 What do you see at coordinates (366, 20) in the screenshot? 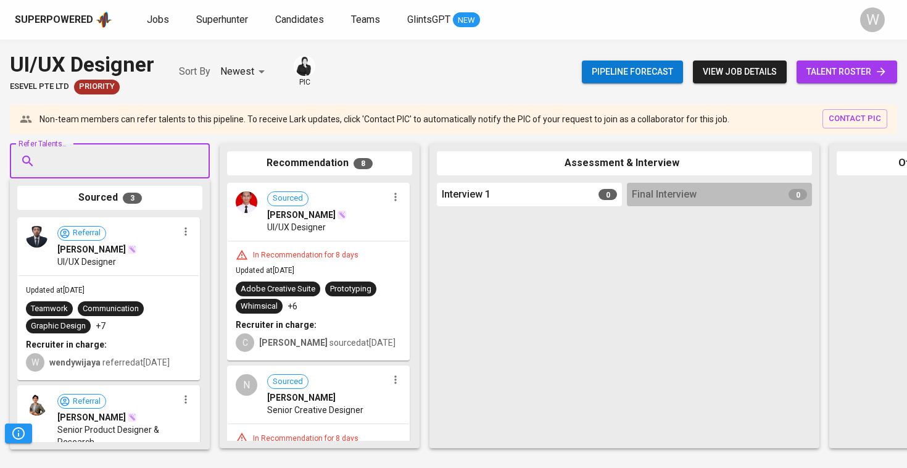
I see `a: Teams` at bounding box center [366, 20].